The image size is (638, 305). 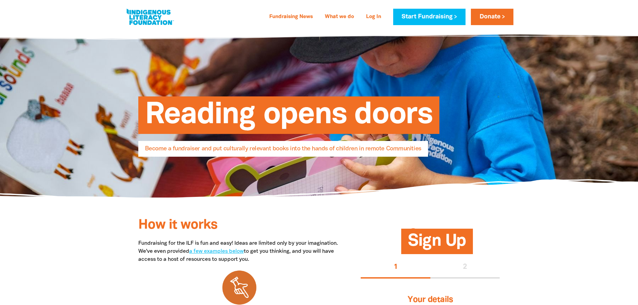 I want to click on button: Stage 1, so click(x=396, y=268).